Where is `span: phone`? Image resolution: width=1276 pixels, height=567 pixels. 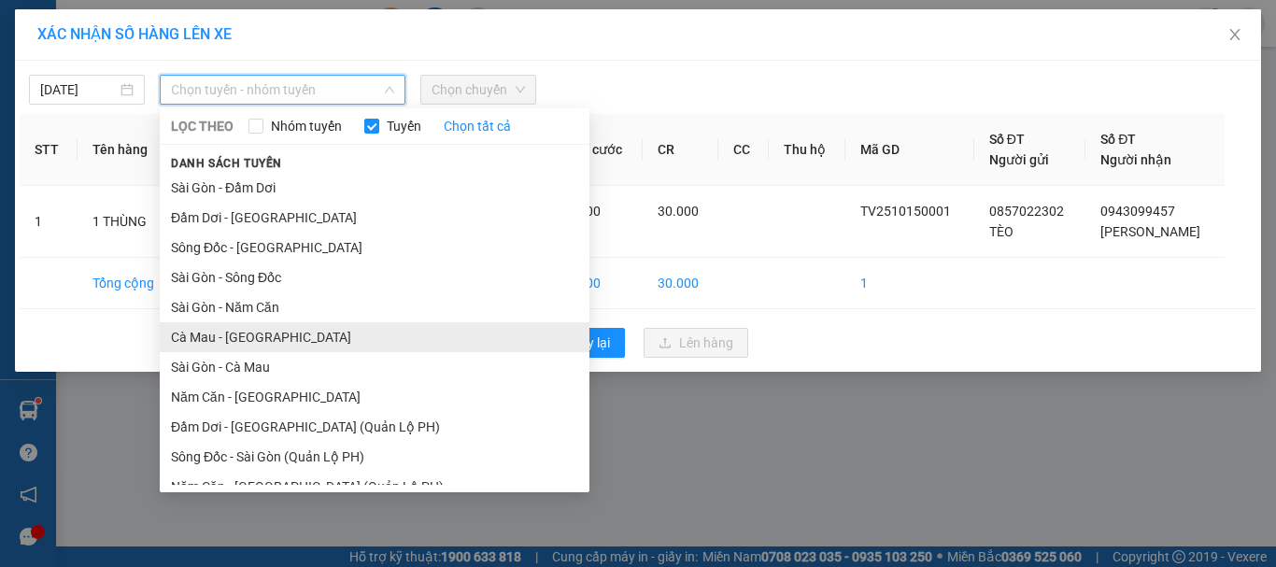 span: phone is located at coordinates (115, 76).